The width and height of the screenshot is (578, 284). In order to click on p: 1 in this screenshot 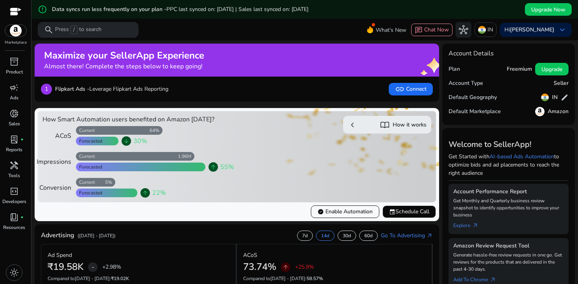, I will do `click(46, 89)`.